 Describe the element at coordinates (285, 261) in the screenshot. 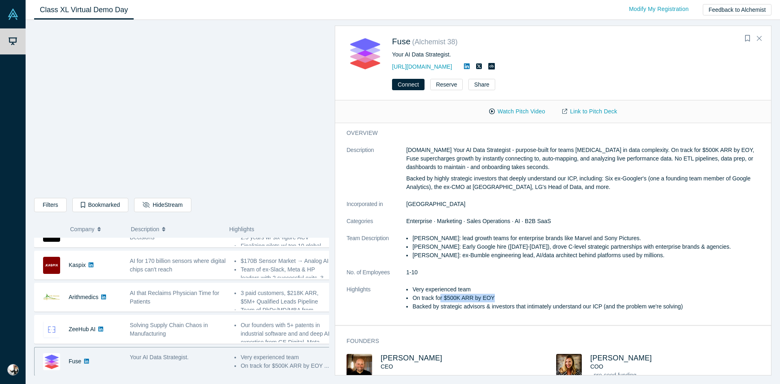

I see `li: $170B Sensor Market → Analog AI;` at that location.